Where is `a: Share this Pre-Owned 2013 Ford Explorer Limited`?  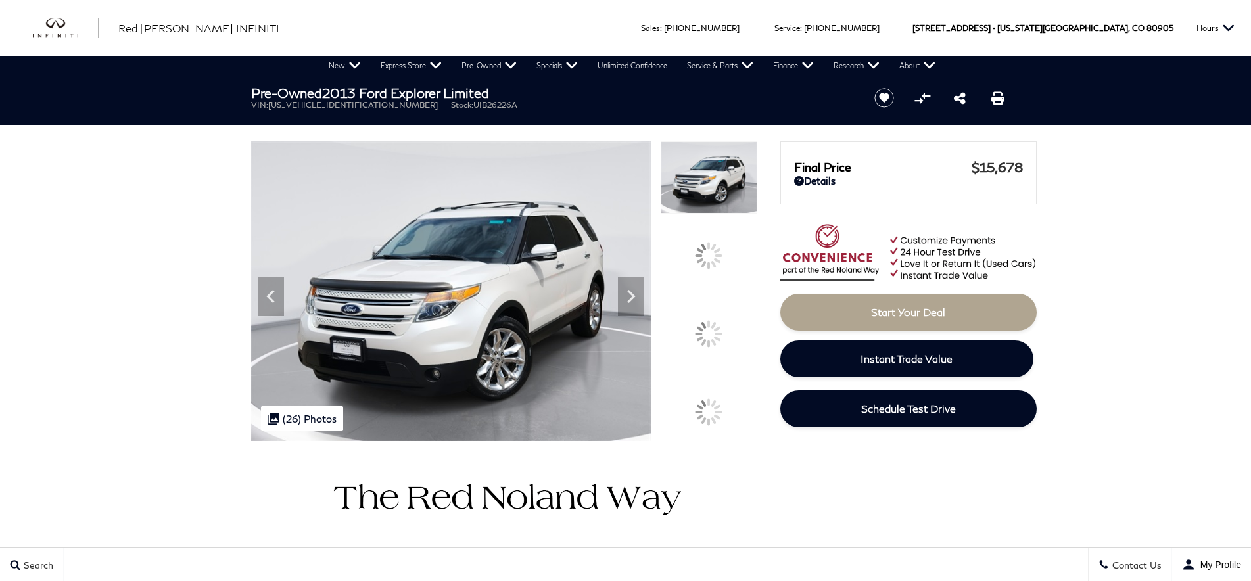 a: Share this Pre-Owned 2013 Ford Explorer Limited is located at coordinates (960, 98).